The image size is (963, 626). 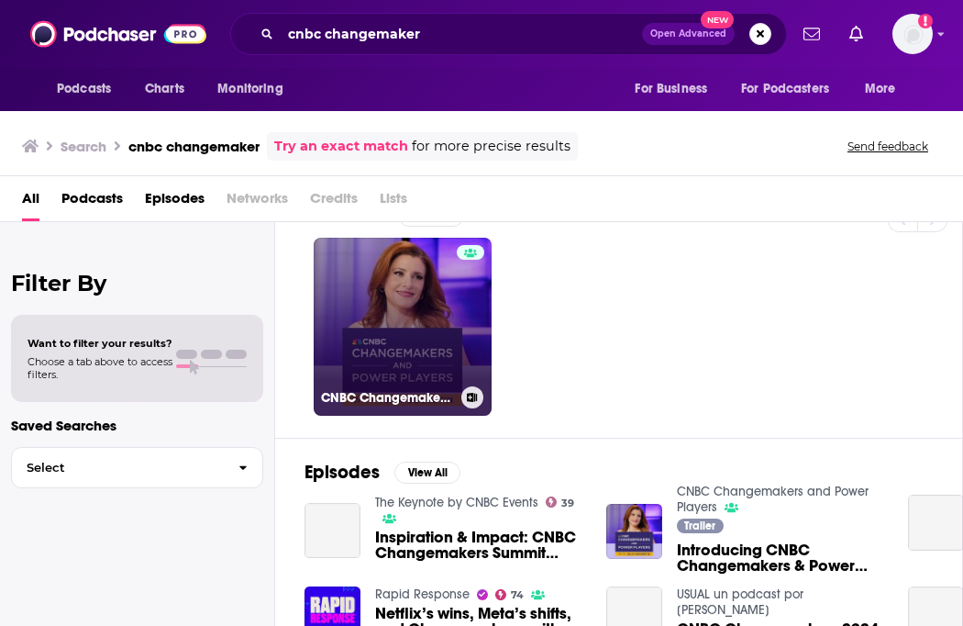 I want to click on span: Lists, so click(x=394, y=202).